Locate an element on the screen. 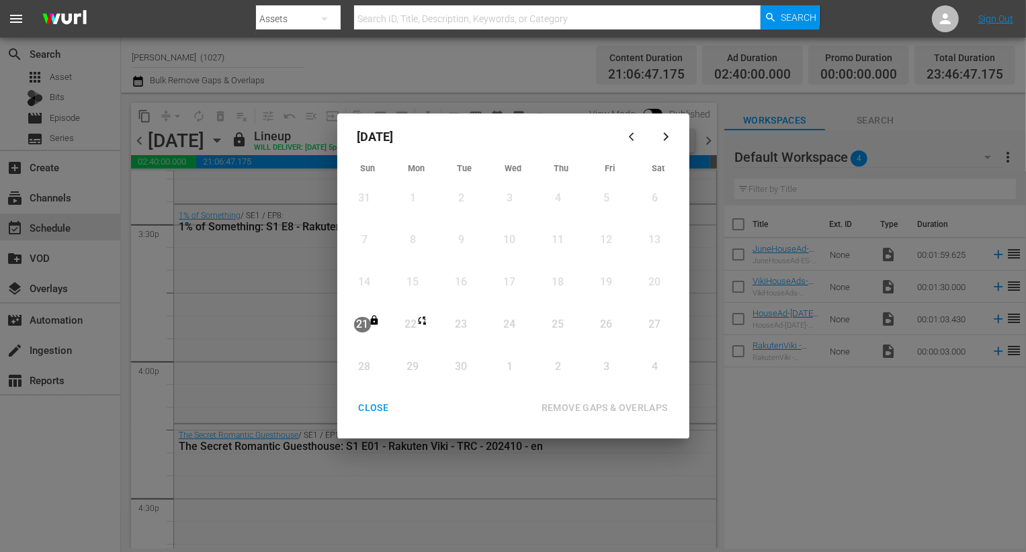 The width and height of the screenshot is (1026, 552). div: 14 is located at coordinates (364, 282).